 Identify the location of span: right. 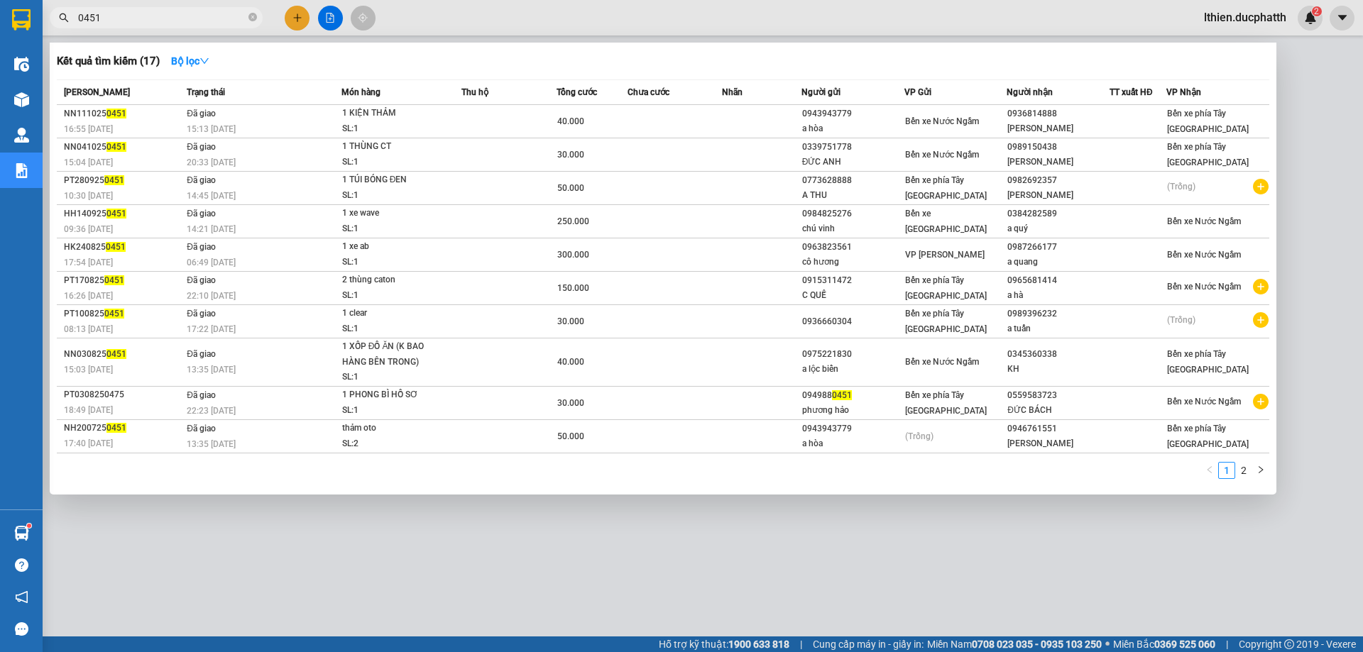
(1261, 470).